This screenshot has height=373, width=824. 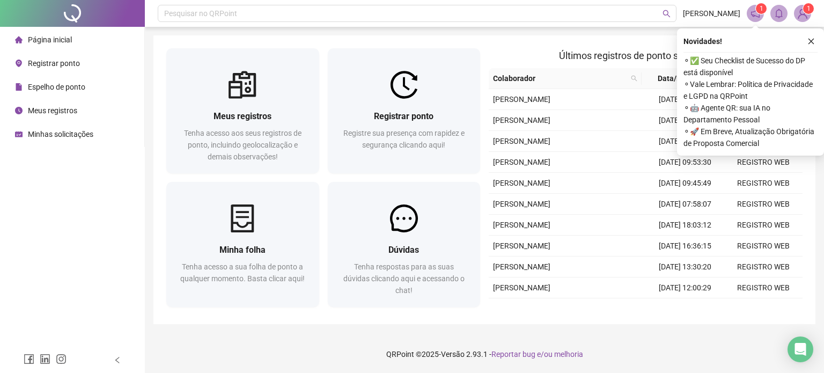 I want to click on span: Minhas solicitações, so click(x=61, y=134).